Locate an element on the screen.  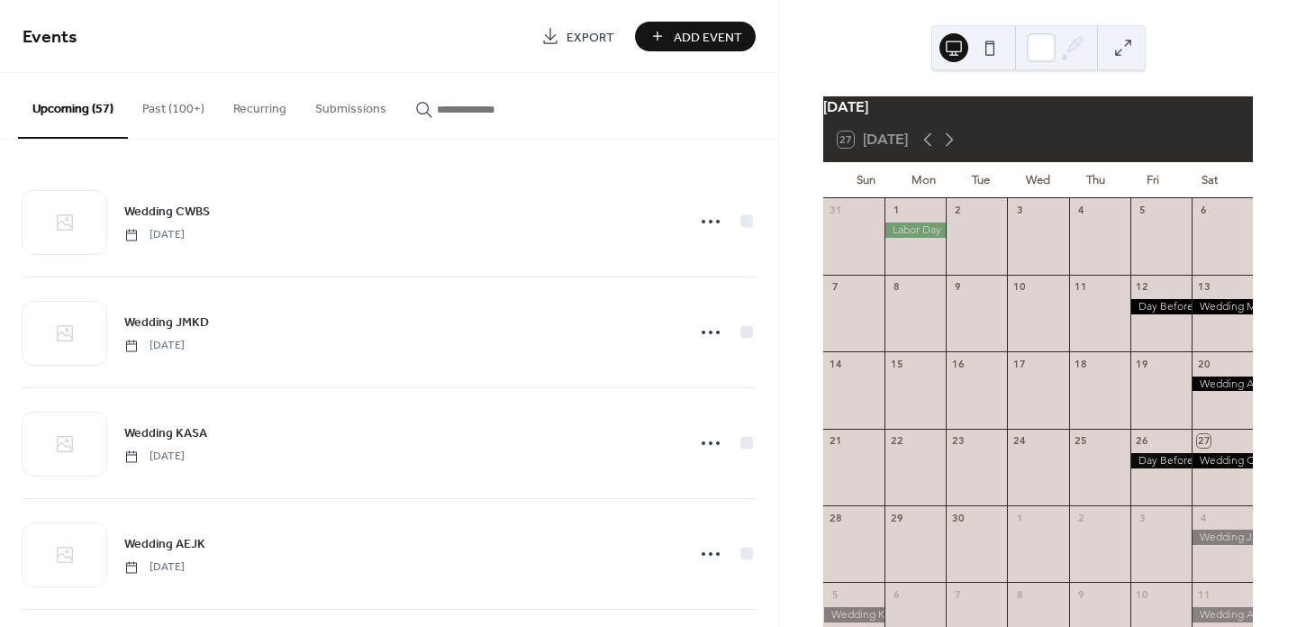
div: Wedding MOGH is located at coordinates (1222, 306).